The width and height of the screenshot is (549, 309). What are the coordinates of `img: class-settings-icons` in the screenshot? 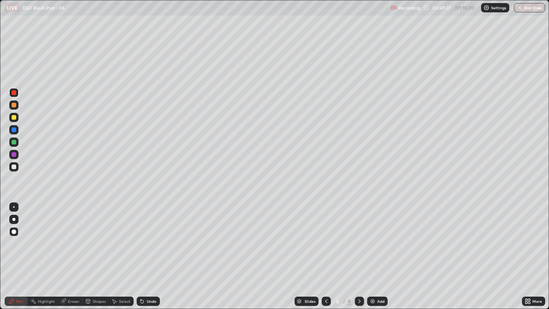 It's located at (486, 8).